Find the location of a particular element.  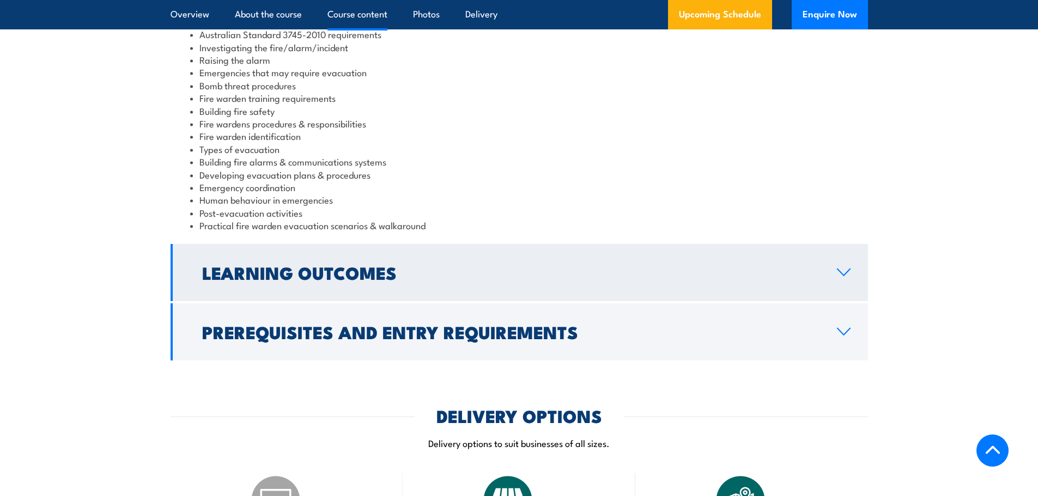

li: Australian Standard 3745-2010 requirements is located at coordinates (519, 34).